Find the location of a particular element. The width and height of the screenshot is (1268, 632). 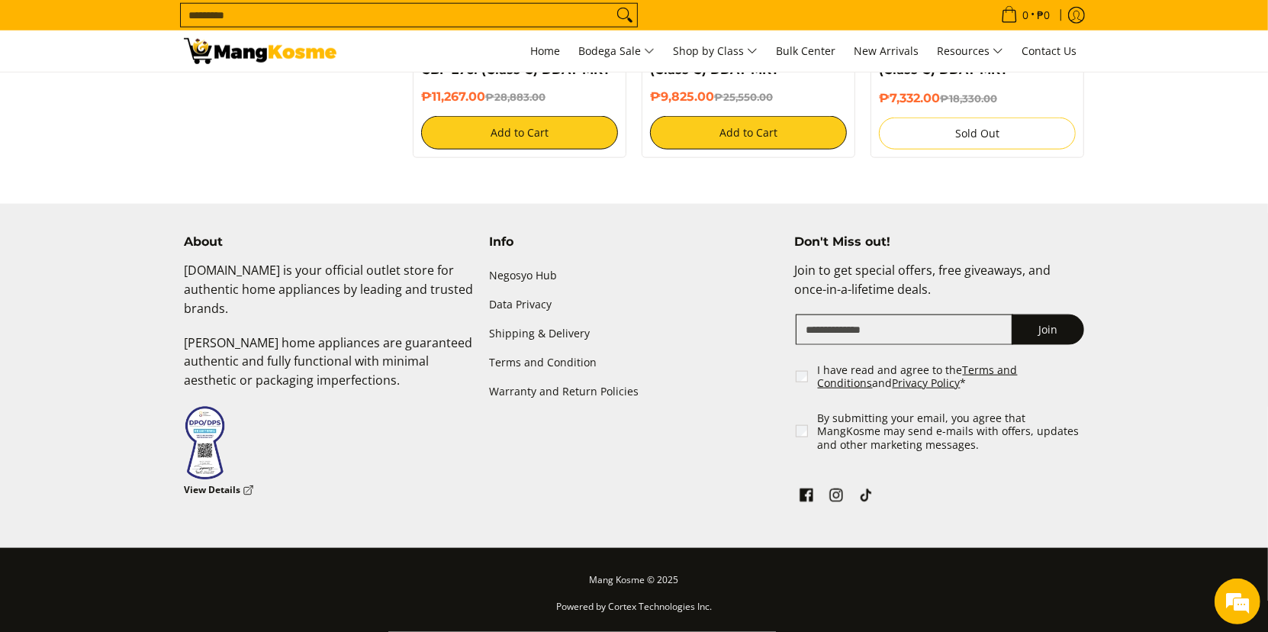

a: Contact Us is located at coordinates (1049, 51).